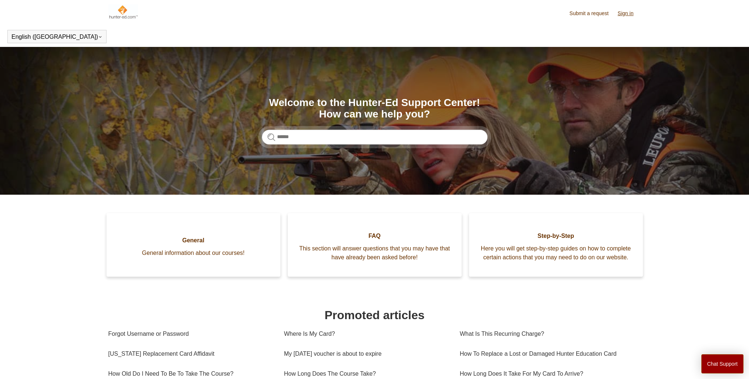 This screenshot has height=379, width=749. I want to click on a: Forgot Username or Password, so click(190, 334).